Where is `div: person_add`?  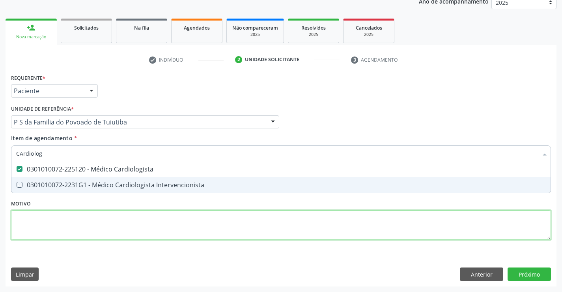 div: person_add is located at coordinates (31, 28).